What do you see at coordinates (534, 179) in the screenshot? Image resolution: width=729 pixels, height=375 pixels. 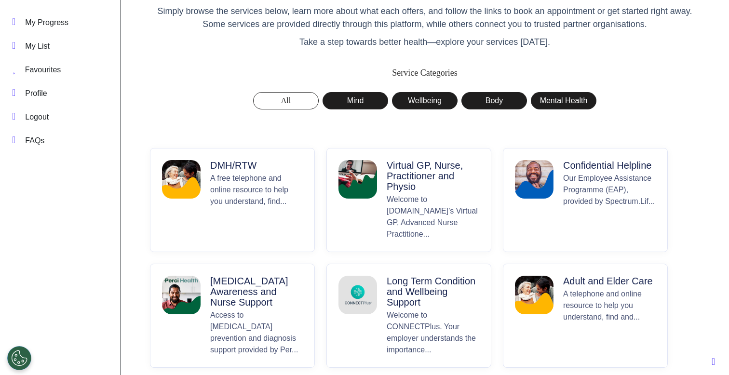 I see `img: Confidential Helpline` at bounding box center [534, 179].